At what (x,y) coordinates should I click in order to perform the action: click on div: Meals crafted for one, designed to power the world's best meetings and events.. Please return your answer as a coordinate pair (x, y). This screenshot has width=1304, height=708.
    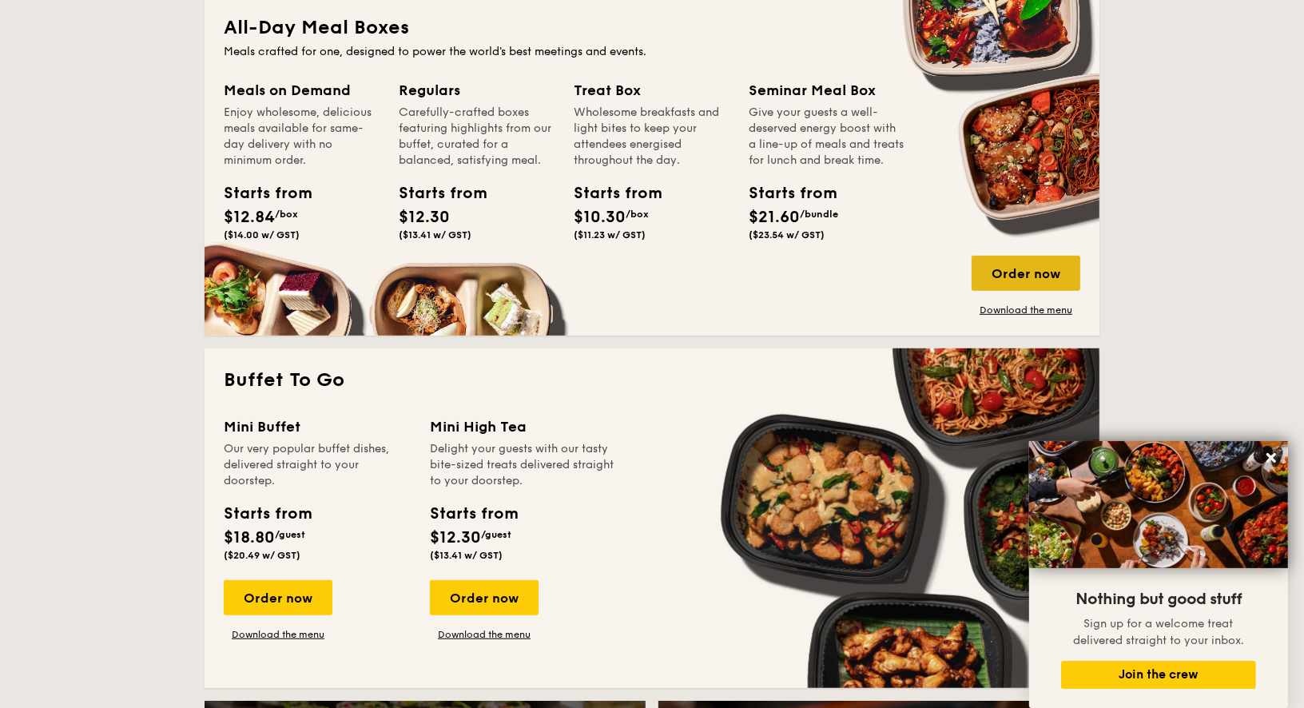
    Looking at the image, I should click on (652, 52).